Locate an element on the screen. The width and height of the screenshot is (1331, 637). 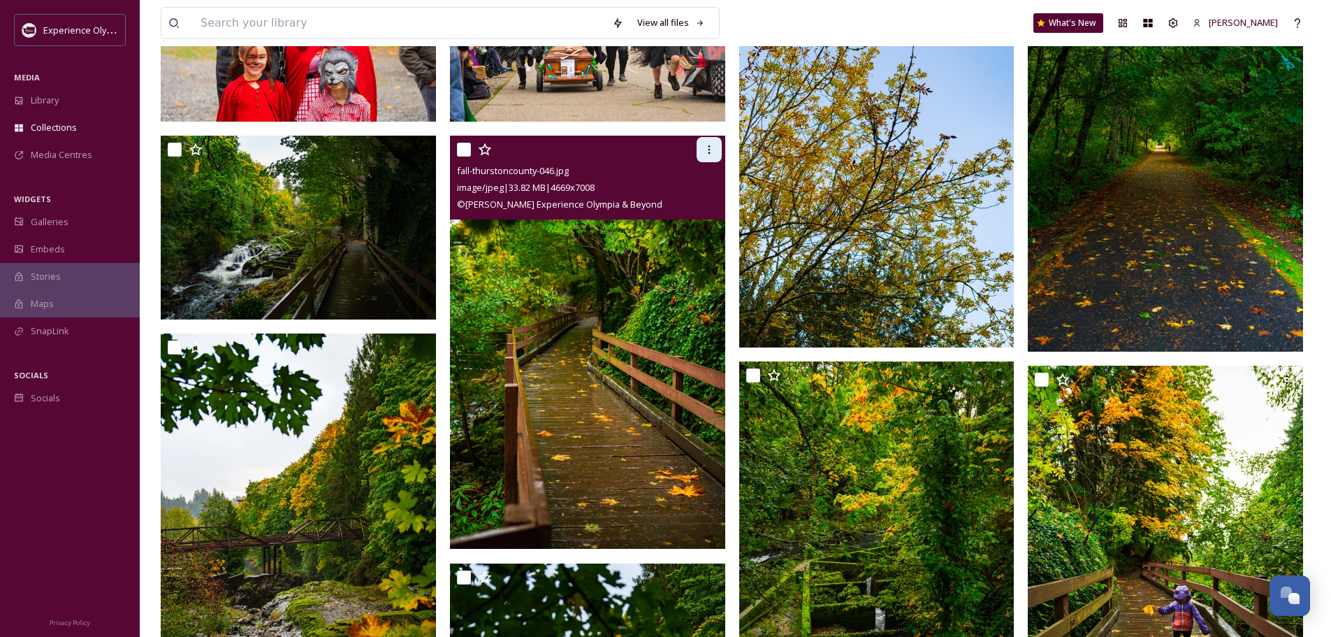
span: Galleries is located at coordinates (50, 222).